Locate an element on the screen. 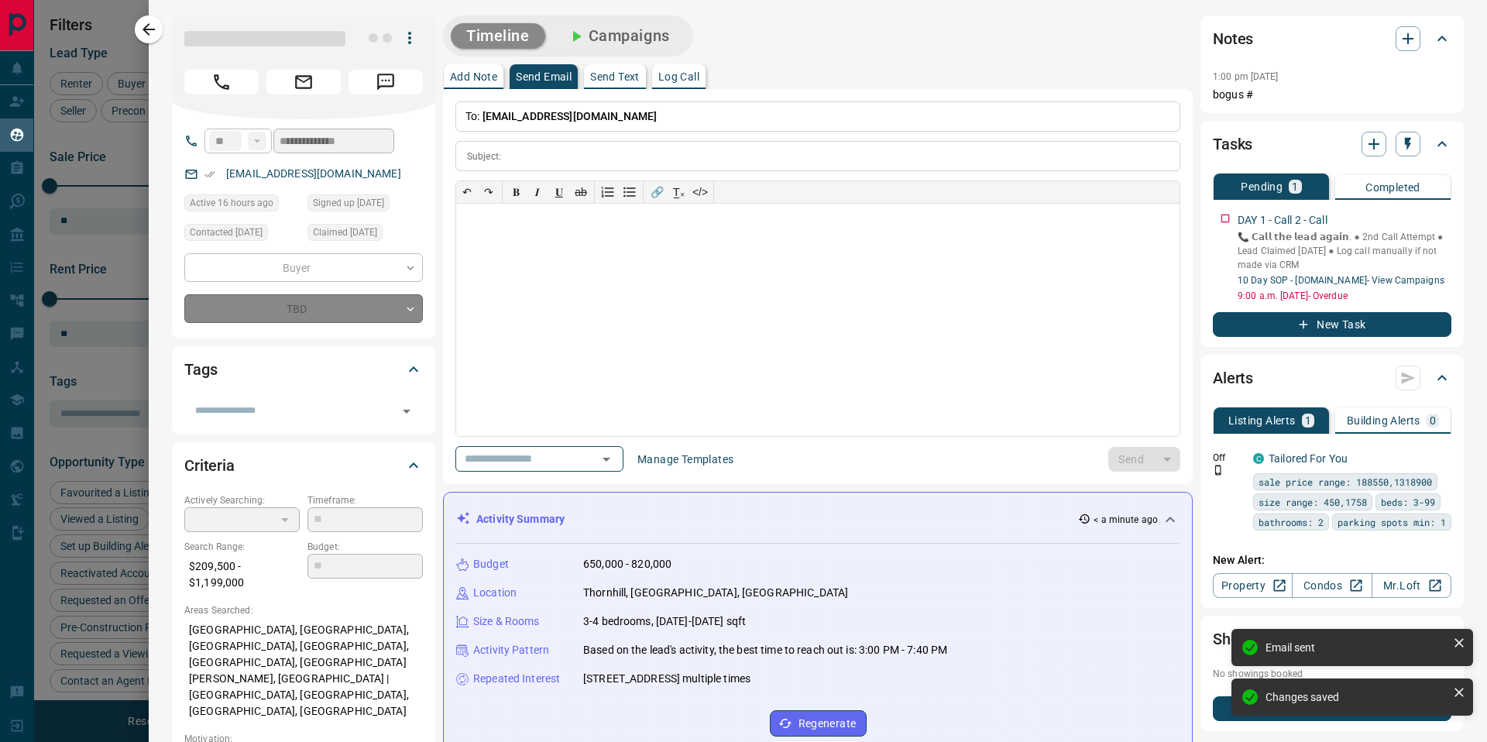 This screenshot has height=742, width=1487. div: Tasks is located at coordinates (1332, 144).